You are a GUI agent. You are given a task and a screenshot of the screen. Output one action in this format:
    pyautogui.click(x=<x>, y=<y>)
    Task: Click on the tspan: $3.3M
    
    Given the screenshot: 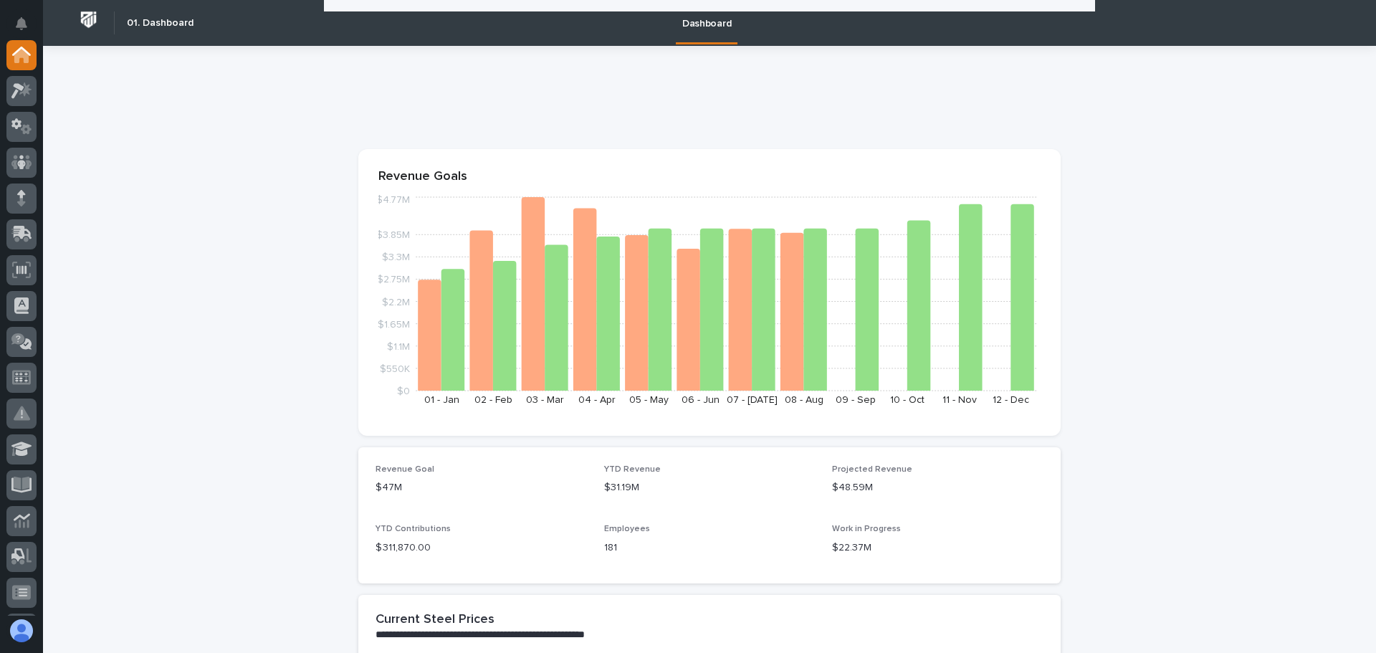 What is the action you would take?
    pyautogui.click(x=396, y=257)
    